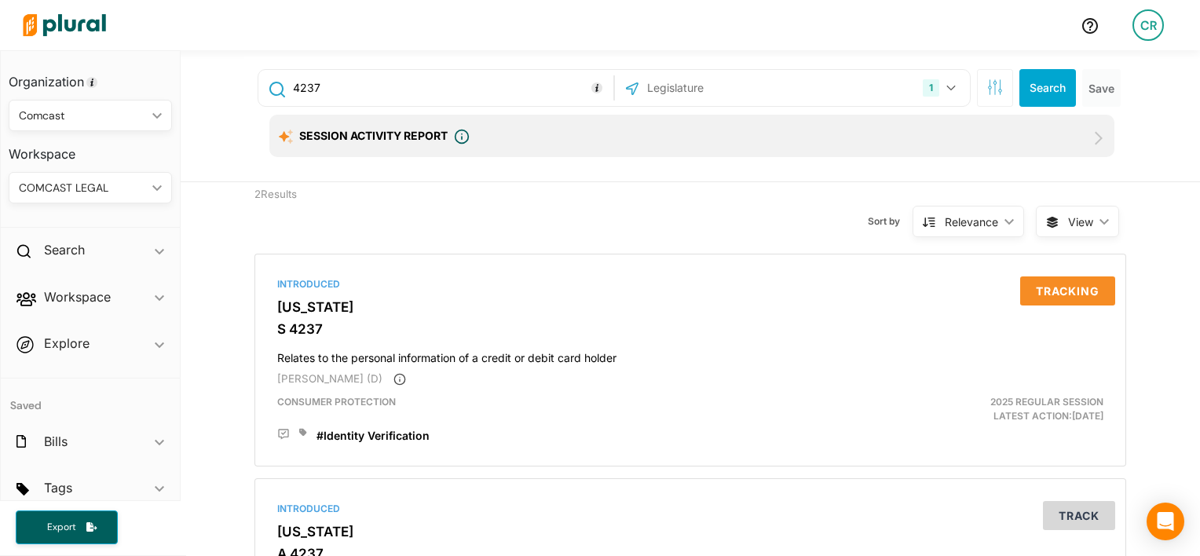  What do you see at coordinates (691, 354) in the screenshot?
I see `h4: Relates to the personal information of a credit or debit card holder` at bounding box center [691, 354].